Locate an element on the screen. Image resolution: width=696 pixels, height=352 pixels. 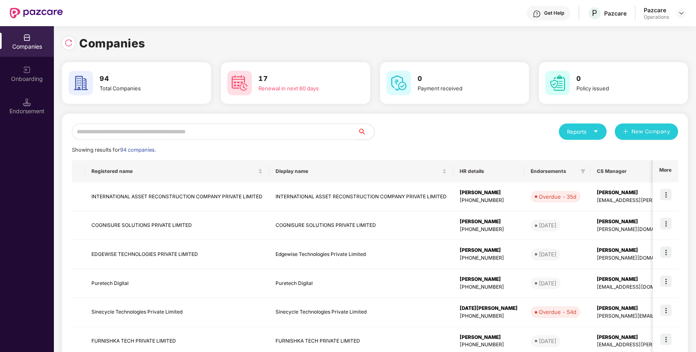
div: Payment received is located at coordinates (462, 88).